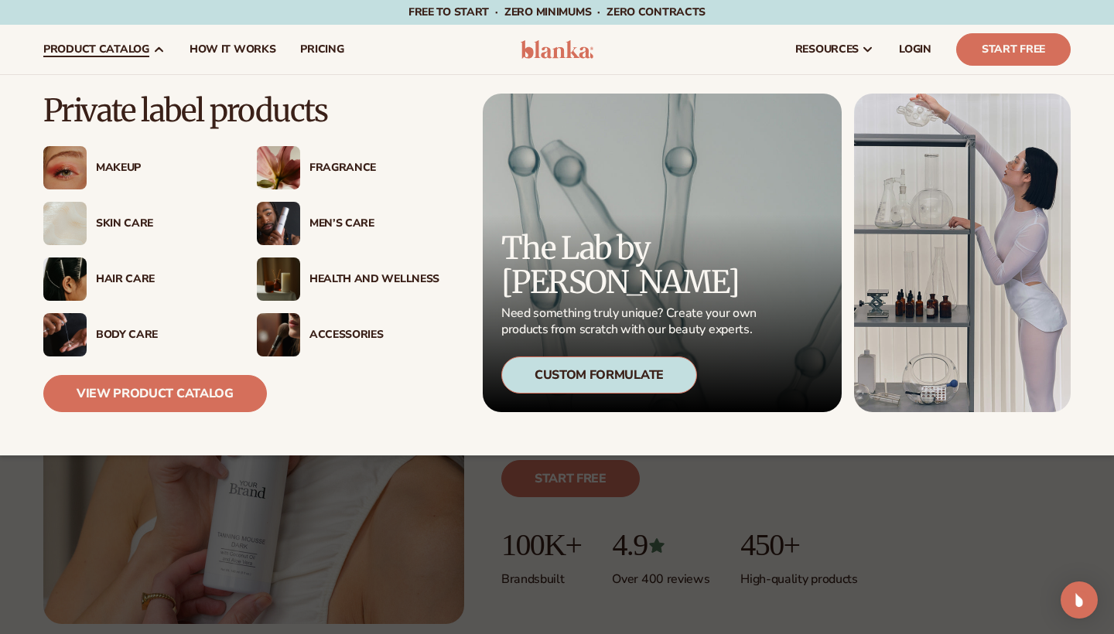  I want to click on img: Candles and incense on table., so click(279, 279).